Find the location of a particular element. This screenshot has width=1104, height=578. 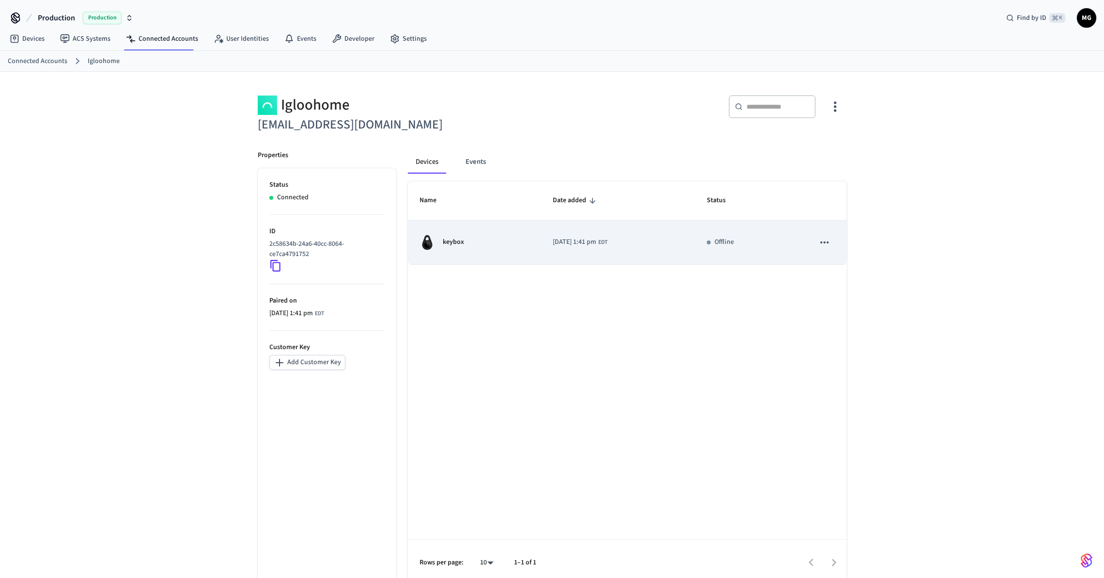

p: Rows per page: is located at coordinates (441, 562).